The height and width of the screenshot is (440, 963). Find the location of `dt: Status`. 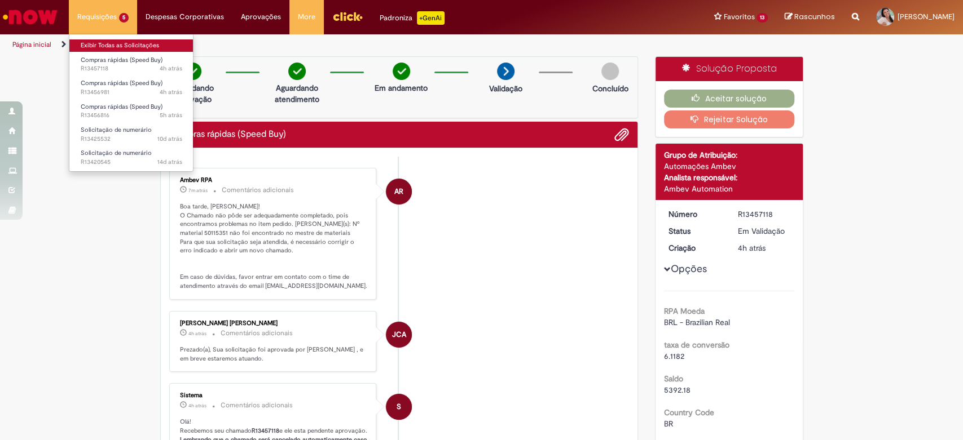

dt: Status is located at coordinates (694, 231).